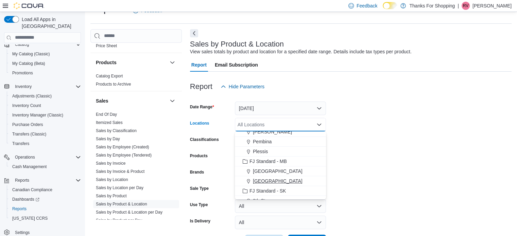 The height and width of the screenshot is (236, 517). What do you see at coordinates (121, 204) in the screenshot?
I see `a: Sales by Product & Location` at bounding box center [121, 204].